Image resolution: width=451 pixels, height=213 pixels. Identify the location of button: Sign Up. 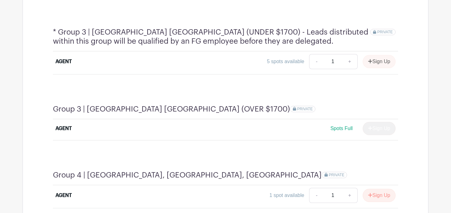
(379, 195).